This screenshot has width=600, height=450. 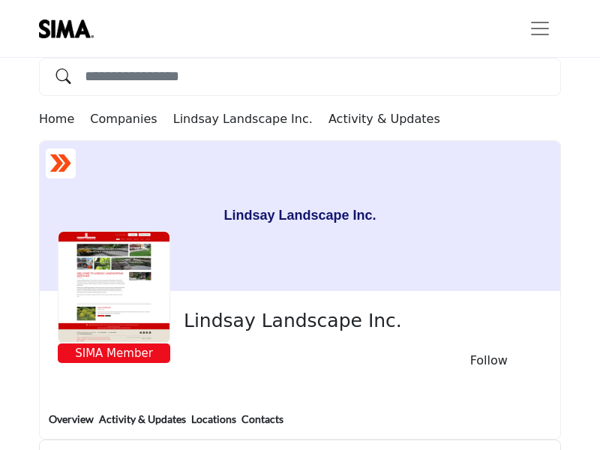 What do you see at coordinates (299, 216) in the screenshot?
I see `h1: Lindsay Landscape Inc.` at bounding box center [299, 216].